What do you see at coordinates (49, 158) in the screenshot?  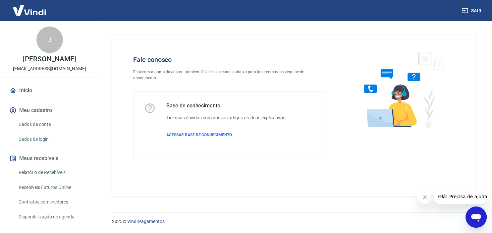 I see `button: Meus recebíveis` at bounding box center [49, 158].